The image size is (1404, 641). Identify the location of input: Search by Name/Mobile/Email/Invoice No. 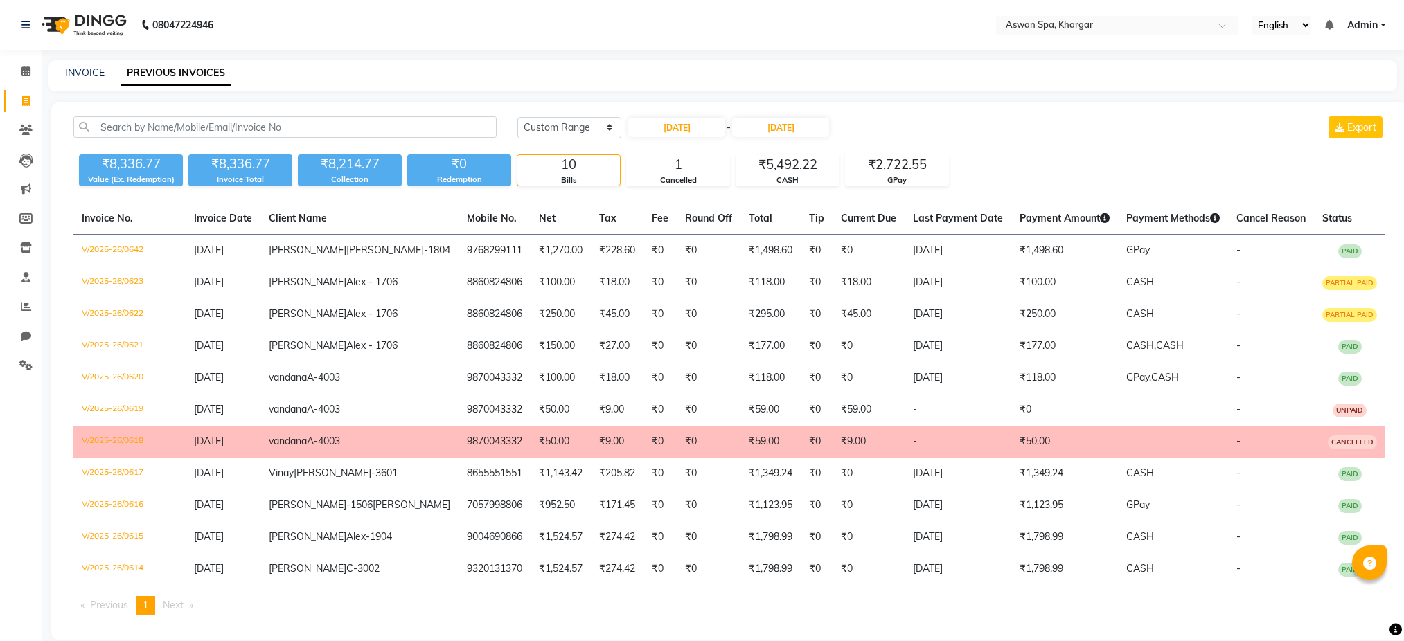
(285, 127).